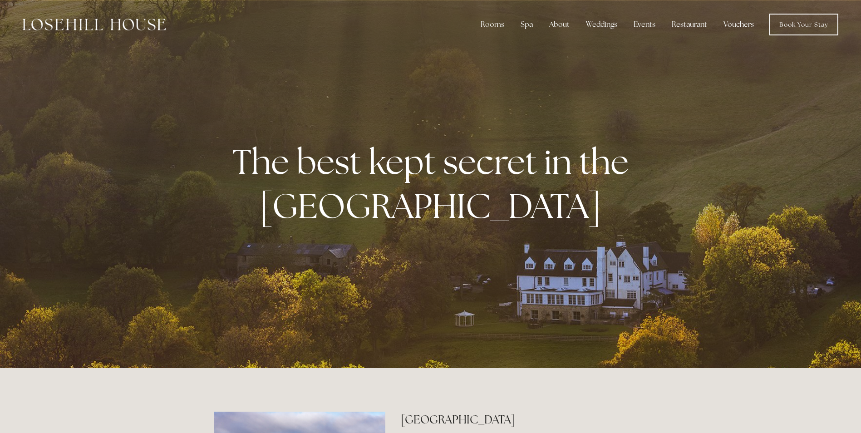 The width and height of the screenshot is (861, 433). I want to click on img: Losehill House, so click(94, 25).